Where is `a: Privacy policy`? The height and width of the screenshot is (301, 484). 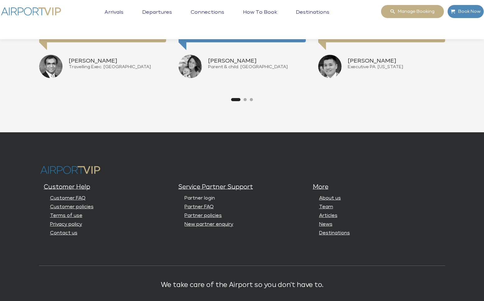 a: Privacy policy is located at coordinates (66, 224).